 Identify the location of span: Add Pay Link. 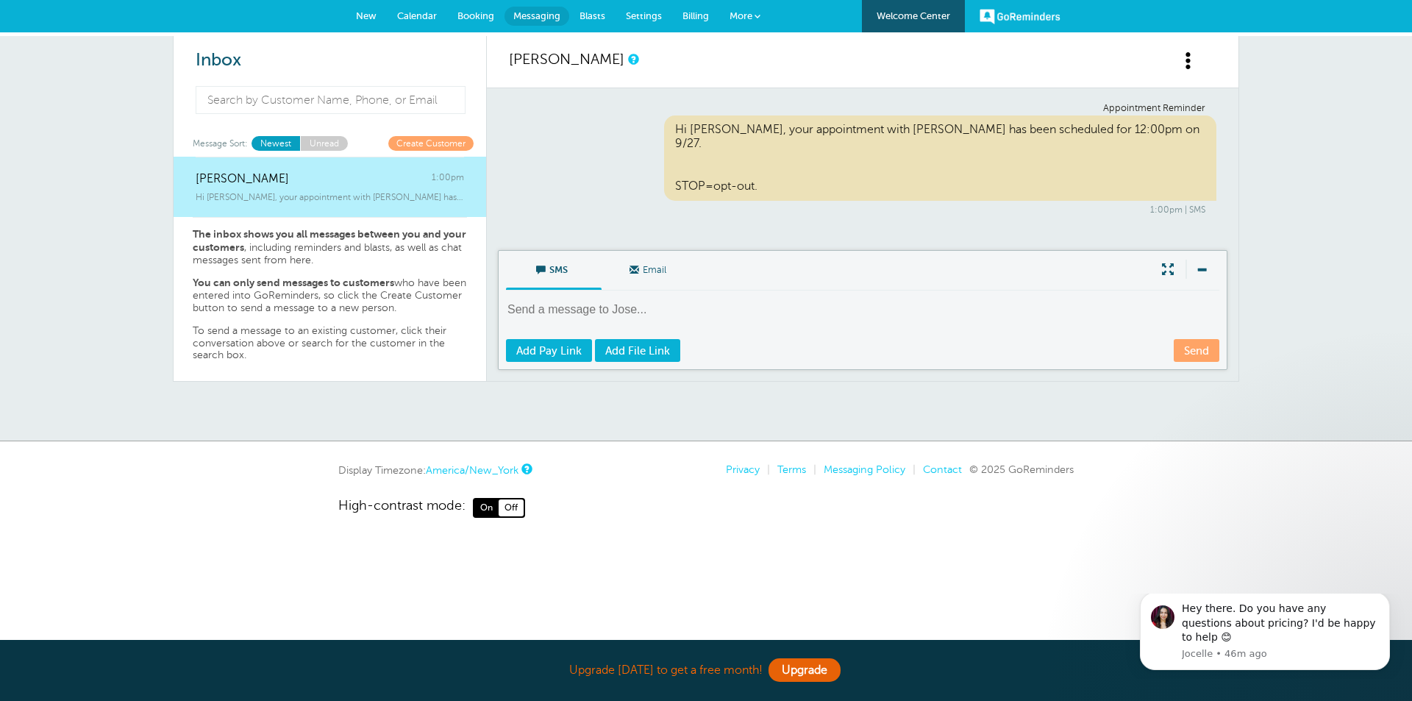
(549, 351).